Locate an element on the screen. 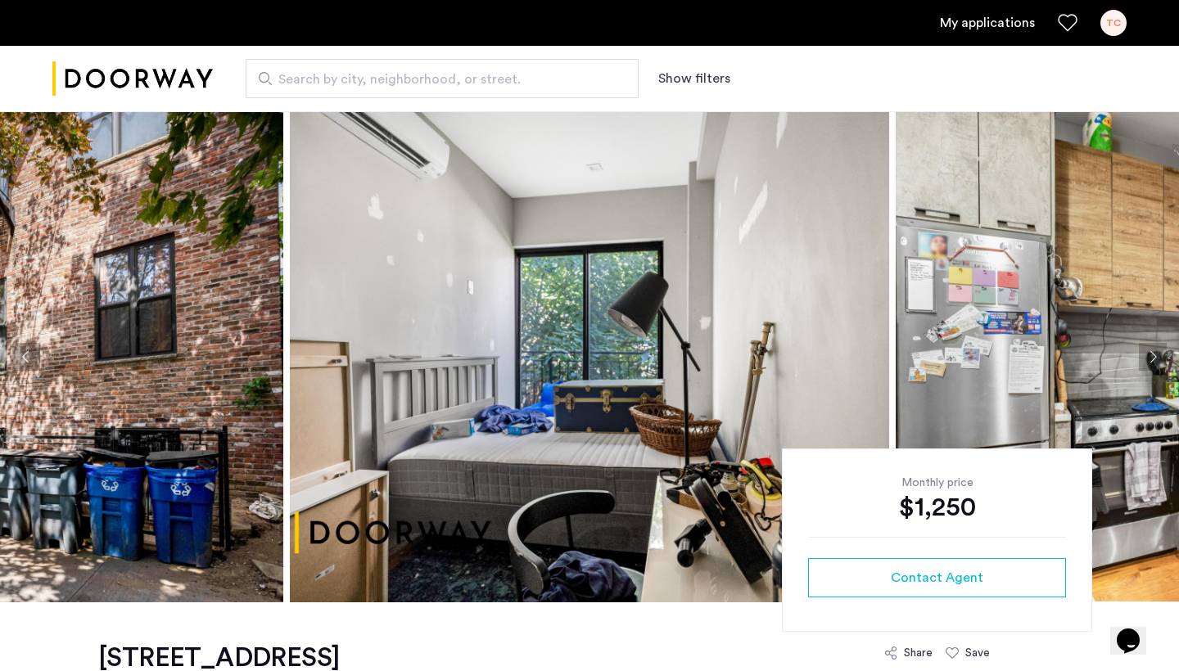 Image resolution: width=1179 pixels, height=671 pixels. button: button is located at coordinates (936, 578).